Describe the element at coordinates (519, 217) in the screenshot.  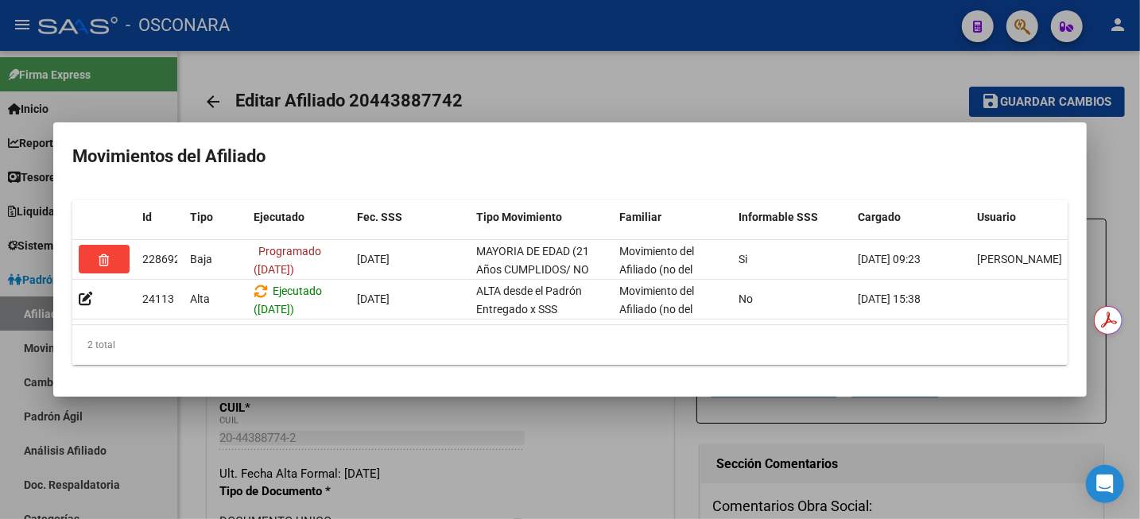
I see `span: Tipo Movimiento` at that location.